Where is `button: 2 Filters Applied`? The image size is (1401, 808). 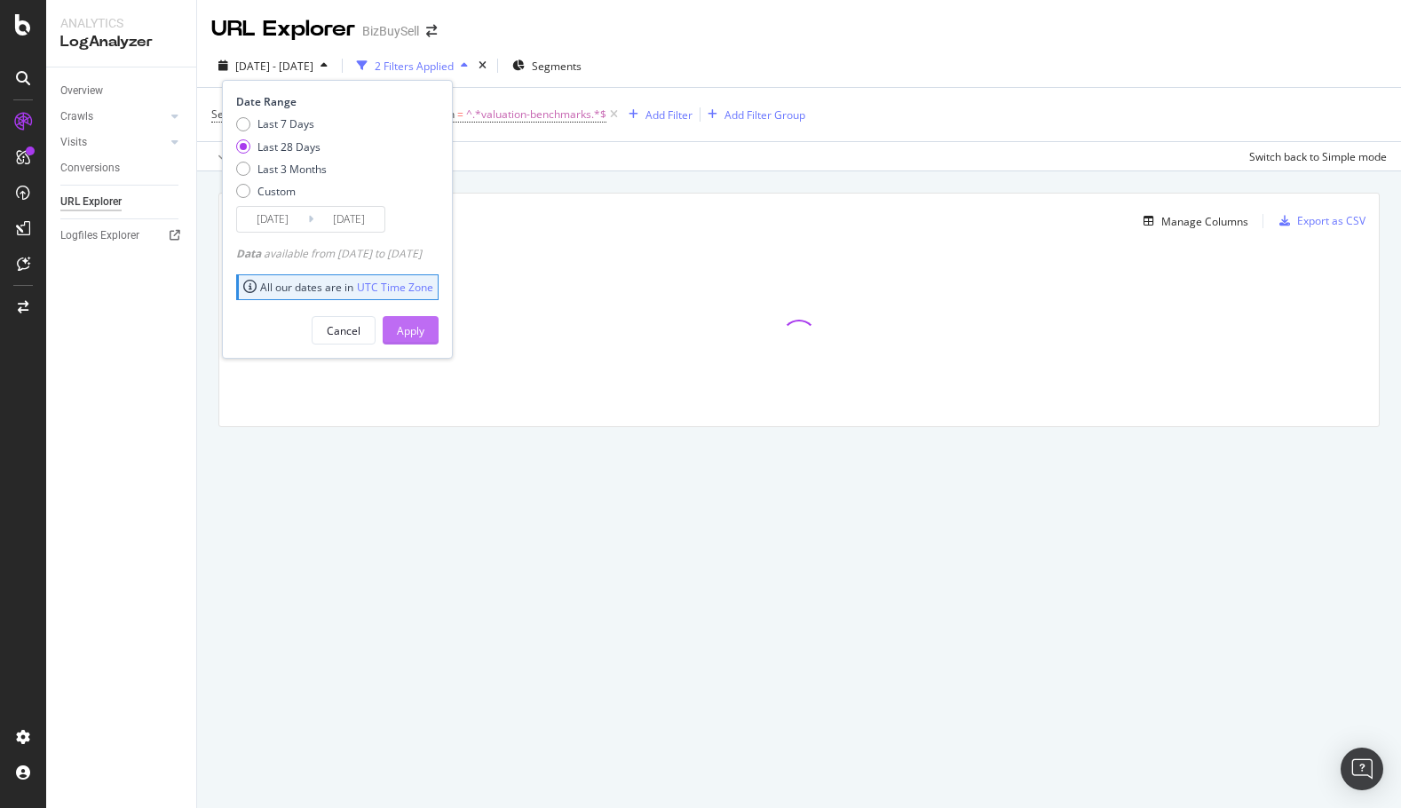 button: 2 Filters Applied is located at coordinates (412, 66).